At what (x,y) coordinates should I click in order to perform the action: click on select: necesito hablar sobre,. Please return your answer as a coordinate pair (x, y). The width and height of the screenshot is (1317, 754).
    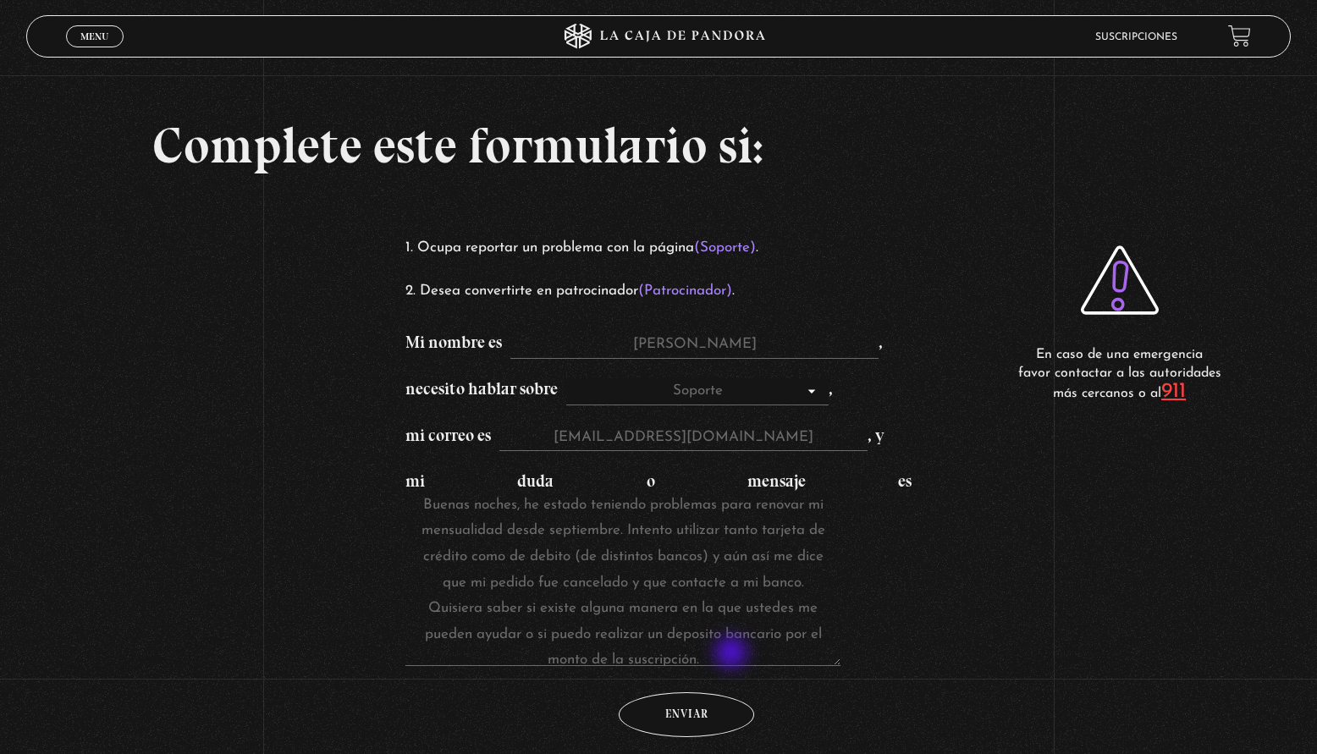
    Looking at the image, I should click on (698, 392).